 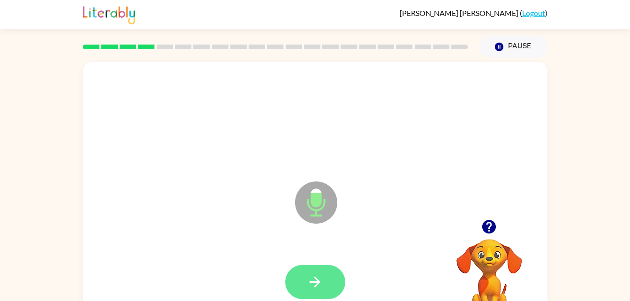 What do you see at coordinates (533, 13) in the screenshot?
I see `a: Logout` at bounding box center [533, 13].